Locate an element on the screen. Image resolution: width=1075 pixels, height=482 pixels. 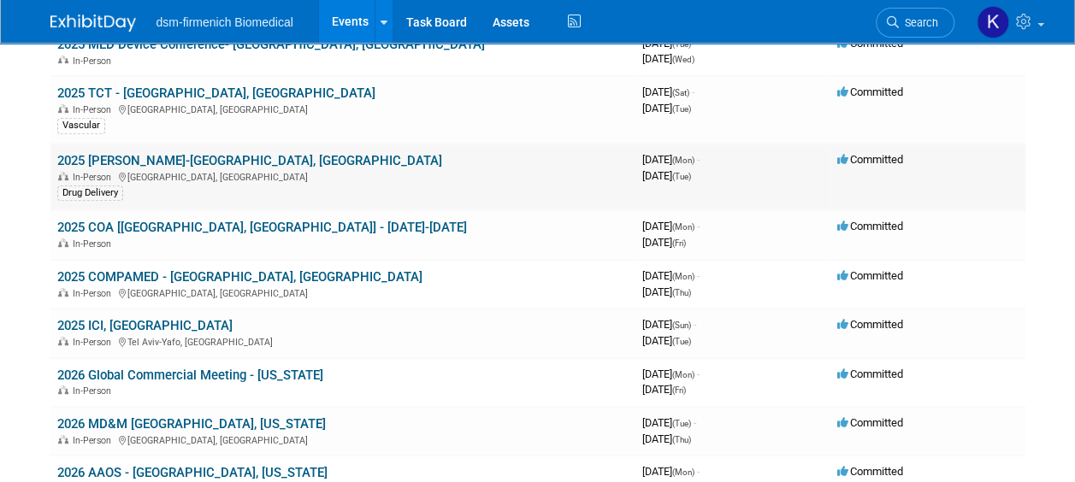
img: Katie Kukwa is located at coordinates (993, 22).